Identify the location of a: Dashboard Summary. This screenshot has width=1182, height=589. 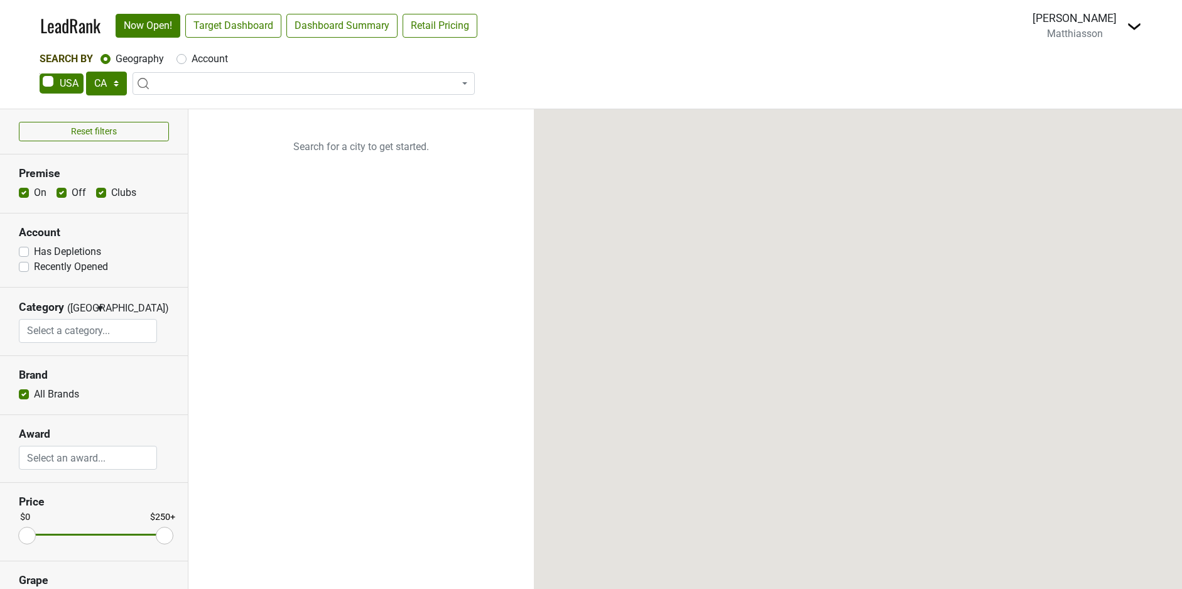
(342, 26).